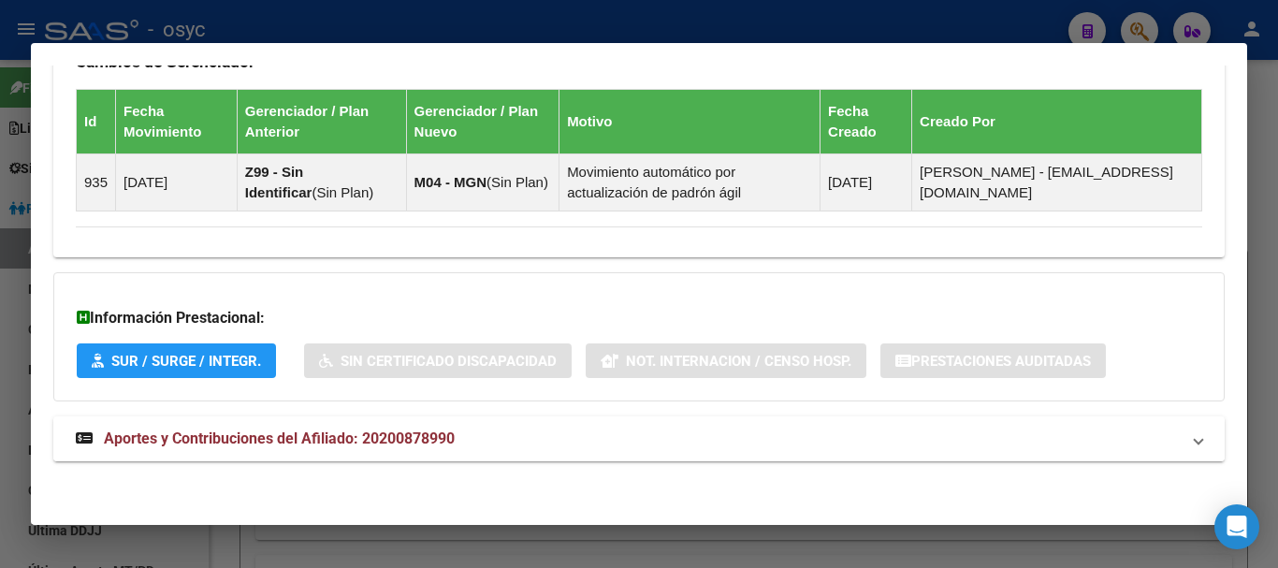 The image size is (1278, 568). I want to click on th: Creado Por, so click(1057, 121).